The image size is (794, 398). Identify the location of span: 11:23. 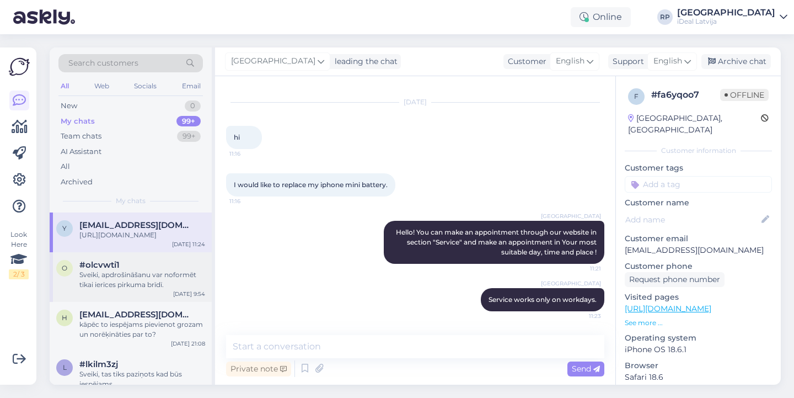
(580, 315).